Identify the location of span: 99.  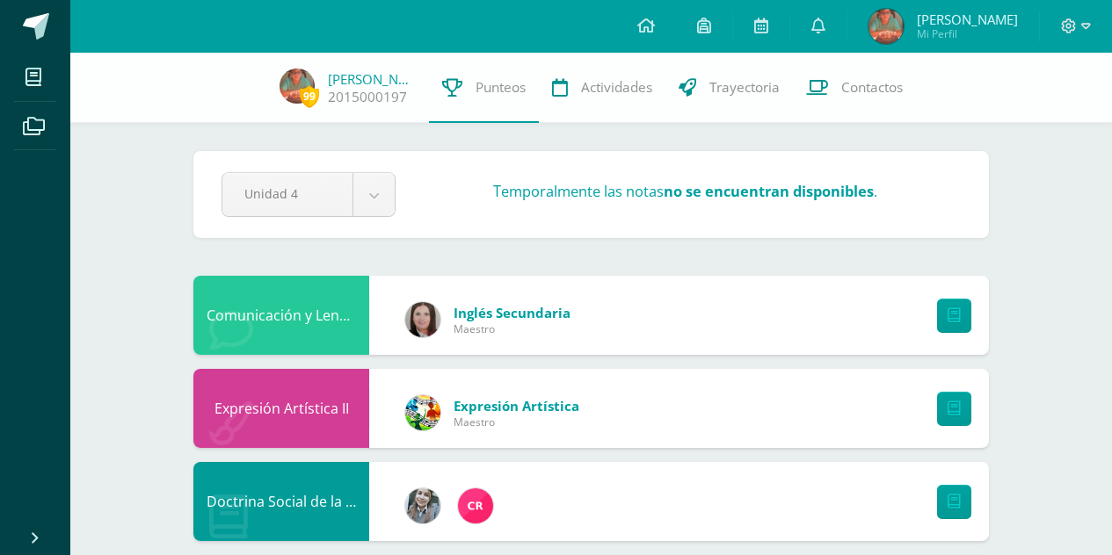
(309, 96).